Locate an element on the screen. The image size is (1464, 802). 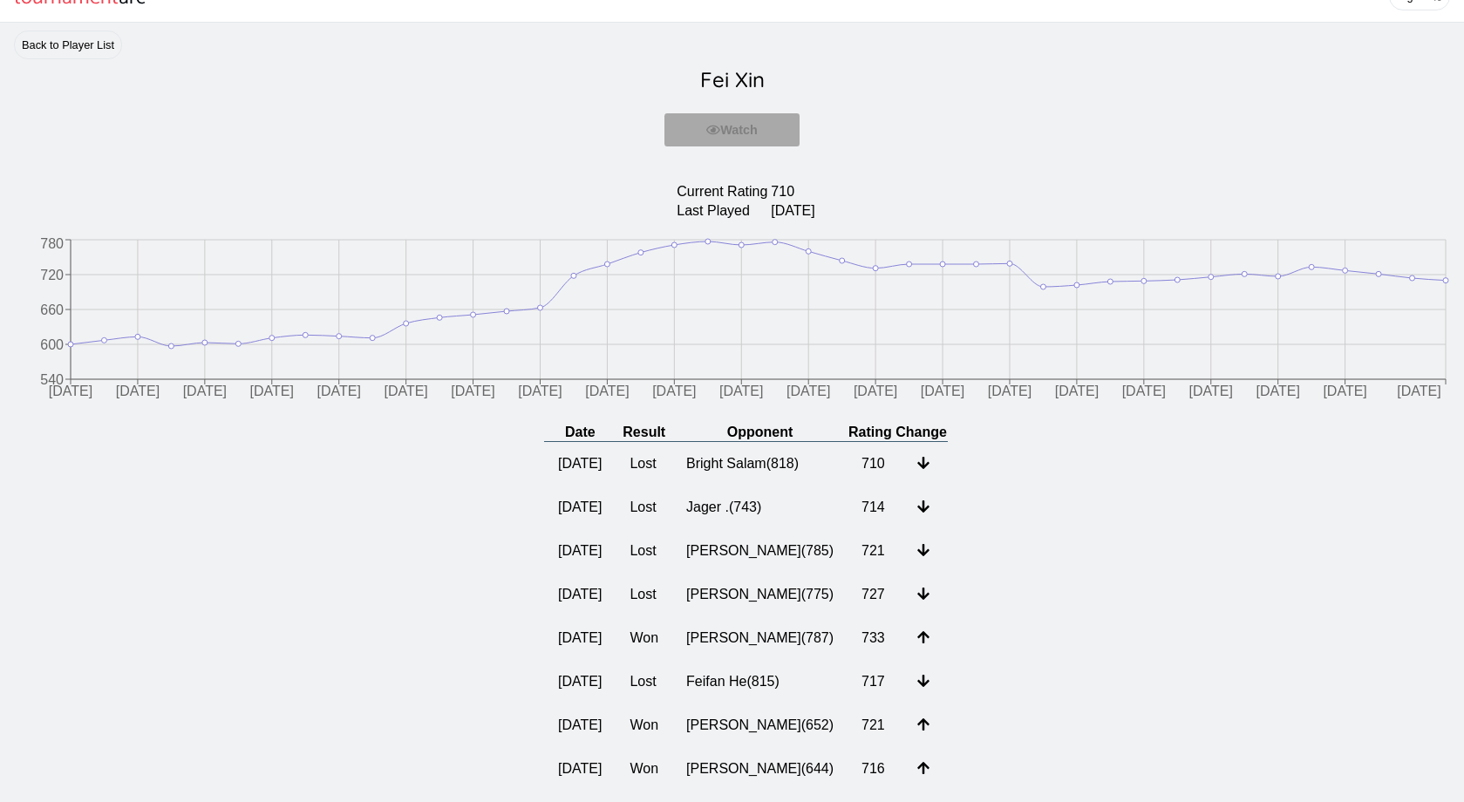
td: 714 is located at coordinates (875, 507).